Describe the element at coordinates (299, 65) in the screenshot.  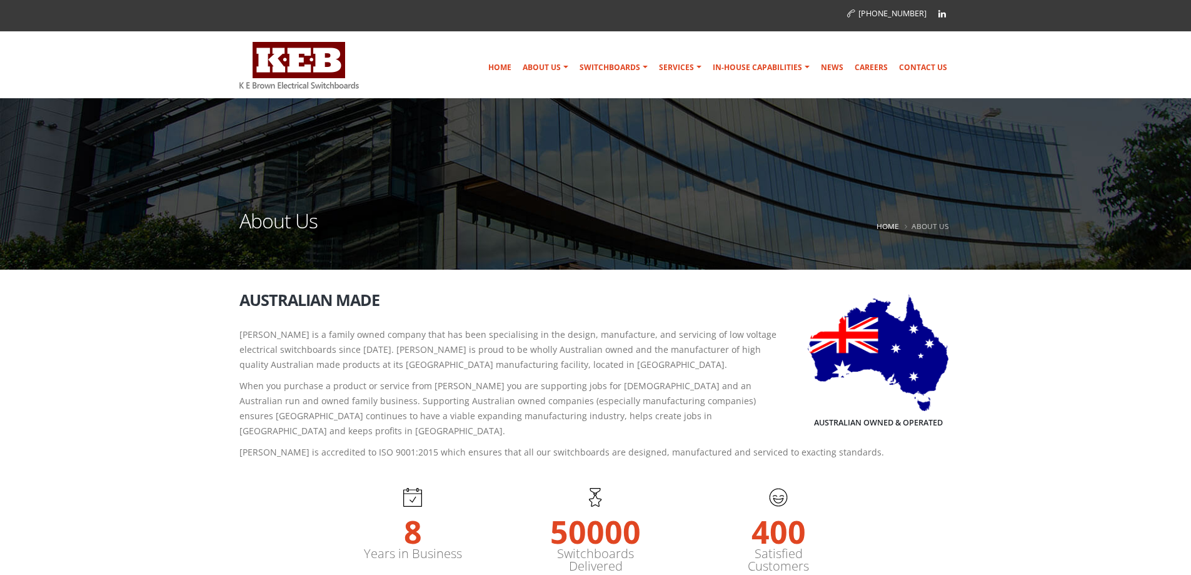
I see `img: K E Brown Electrical Switchboards` at that location.